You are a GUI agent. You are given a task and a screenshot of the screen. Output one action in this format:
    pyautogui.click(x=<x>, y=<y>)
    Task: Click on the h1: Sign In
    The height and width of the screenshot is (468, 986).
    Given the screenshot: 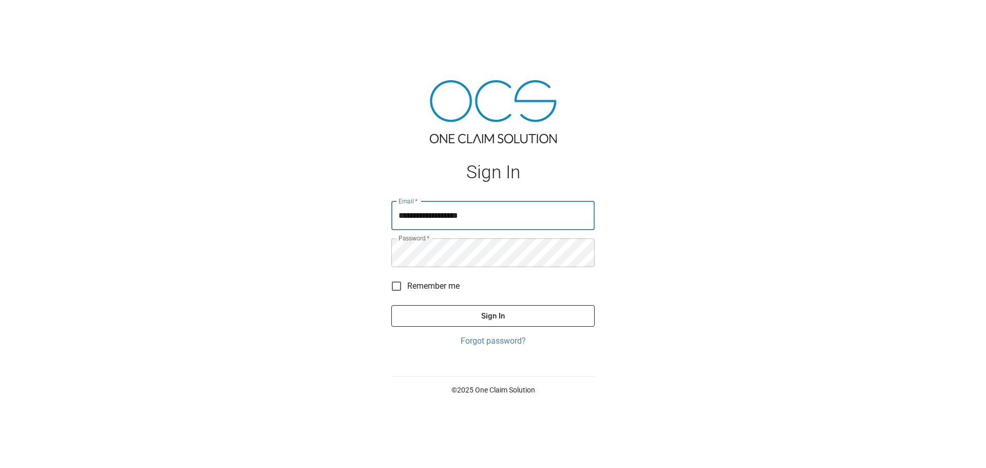 What is the action you would take?
    pyautogui.click(x=493, y=172)
    